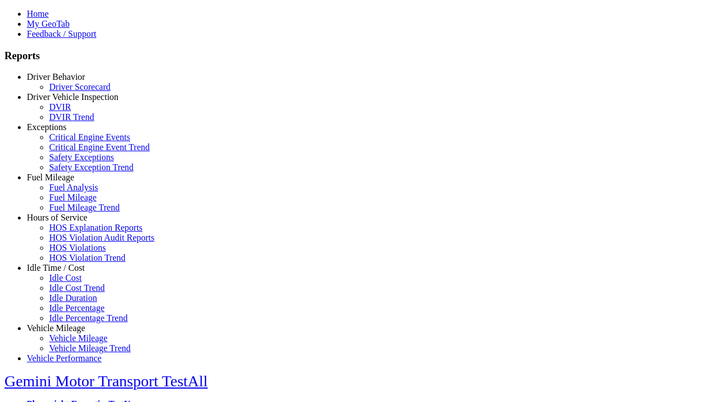 This screenshot has width=715, height=402. Describe the element at coordinates (71, 117) in the screenshot. I see `a: DVIR Trend` at that location.